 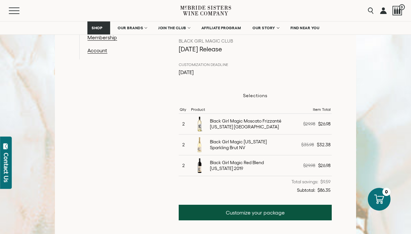 I want to click on span: JOIN THE CLUB, so click(x=172, y=28).